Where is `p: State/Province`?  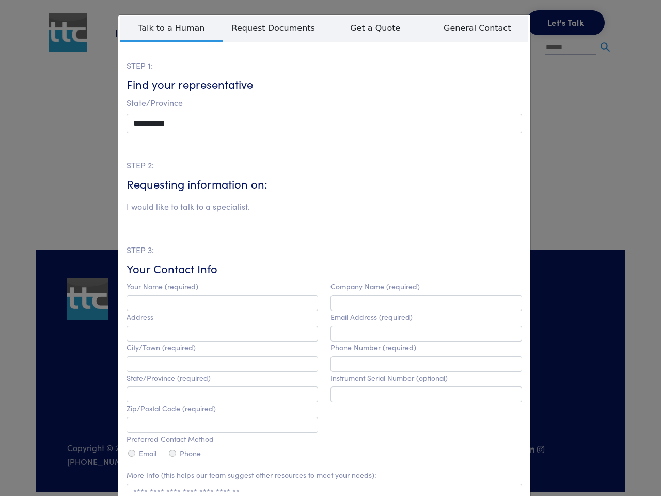 p: State/Province is located at coordinates (325, 103).